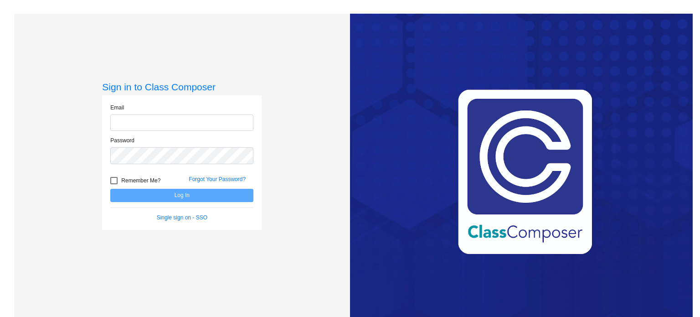  I want to click on span: Remember Me?, so click(141, 180).